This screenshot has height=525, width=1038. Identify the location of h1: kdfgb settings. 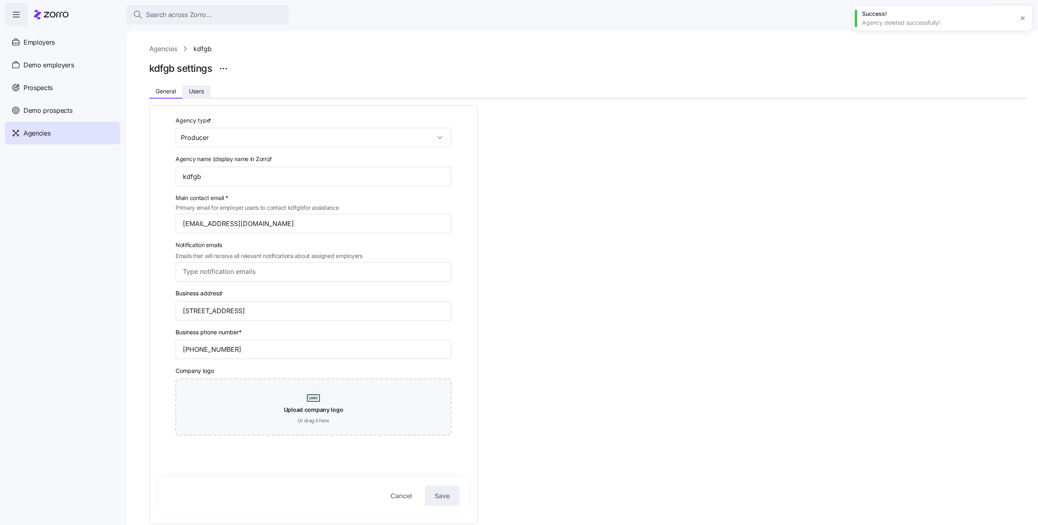
(180, 68).